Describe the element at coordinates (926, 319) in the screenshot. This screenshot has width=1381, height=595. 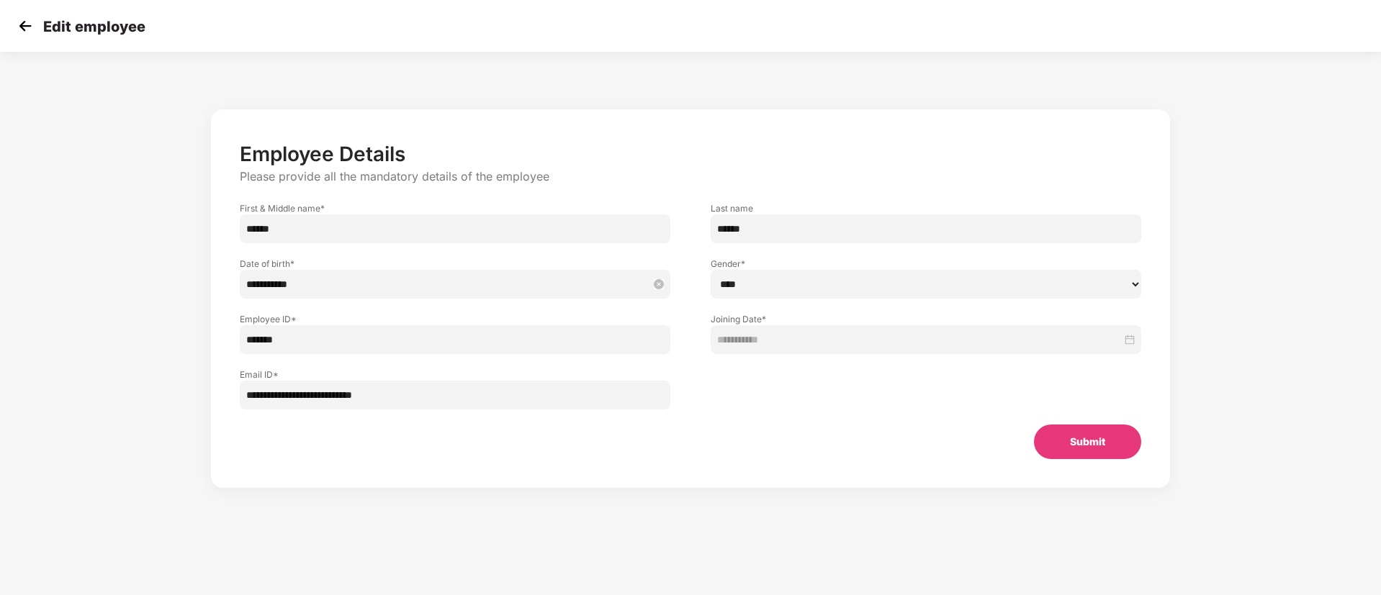
I see `label: Joining Date` at that location.